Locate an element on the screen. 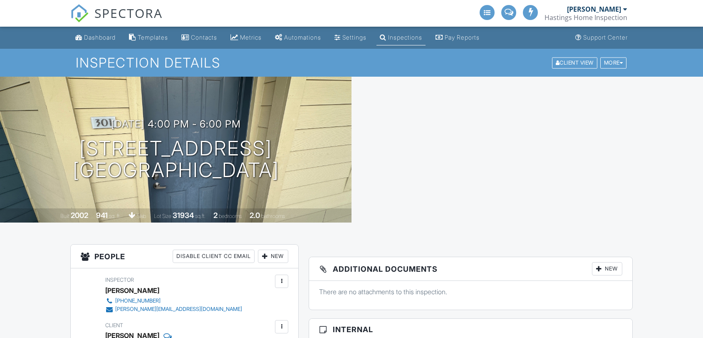 The width and height of the screenshot is (703, 338). a: SPECTORA is located at coordinates (117, 20).